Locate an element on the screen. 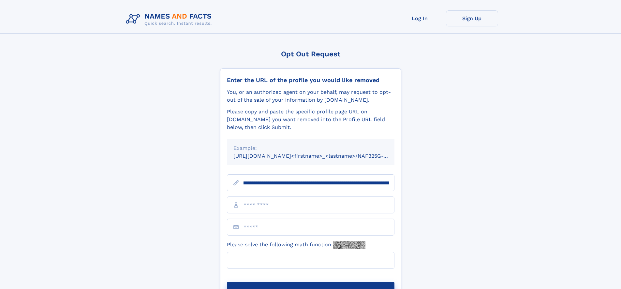  a: Log In is located at coordinates (420, 18).